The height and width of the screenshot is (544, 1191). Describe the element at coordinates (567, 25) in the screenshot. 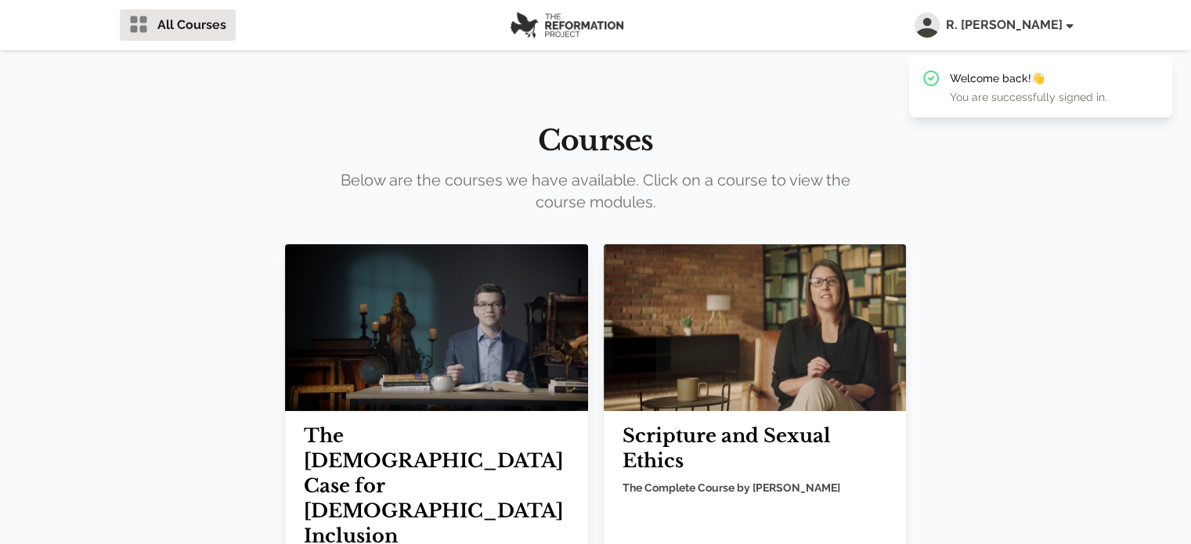

I see `img: logo.png` at that location.